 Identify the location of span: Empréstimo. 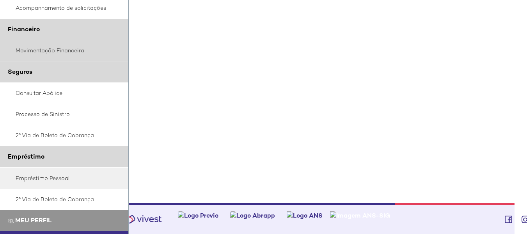
(26, 156).